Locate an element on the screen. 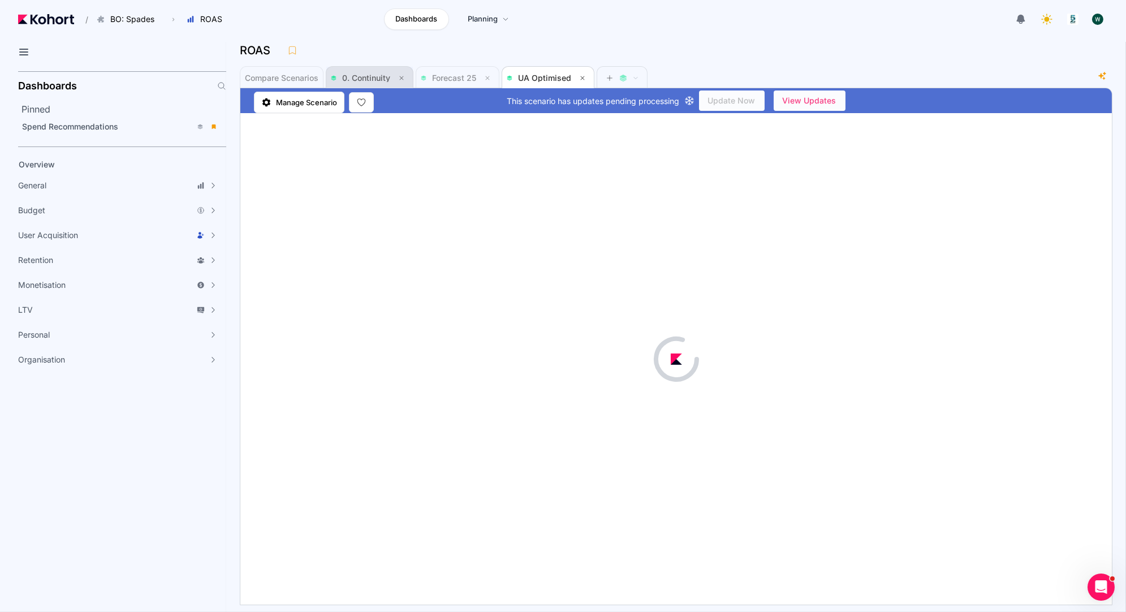  span: ROAS is located at coordinates (211, 19).